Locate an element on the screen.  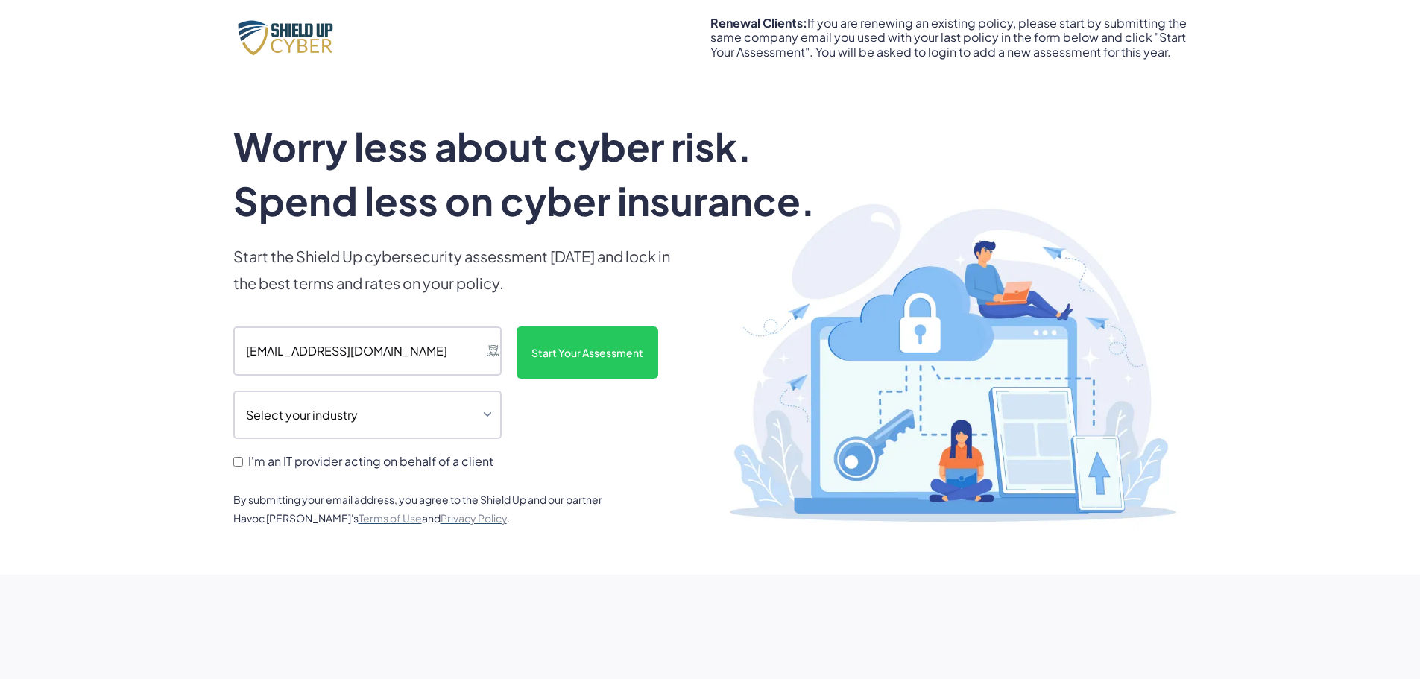
a: Terms of Use is located at coordinates (390, 518).